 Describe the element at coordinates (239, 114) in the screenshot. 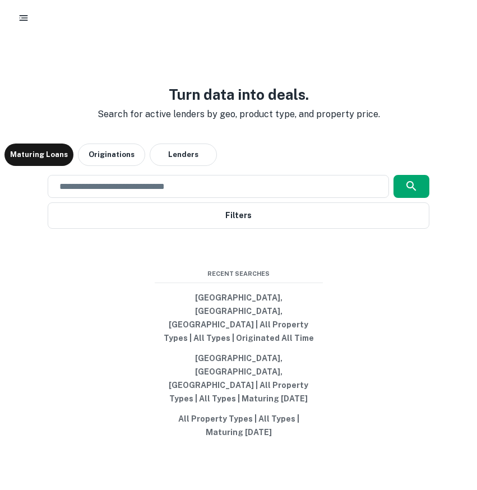

I see `p: Search for active lenders by geo, product type, and property price.` at that location.